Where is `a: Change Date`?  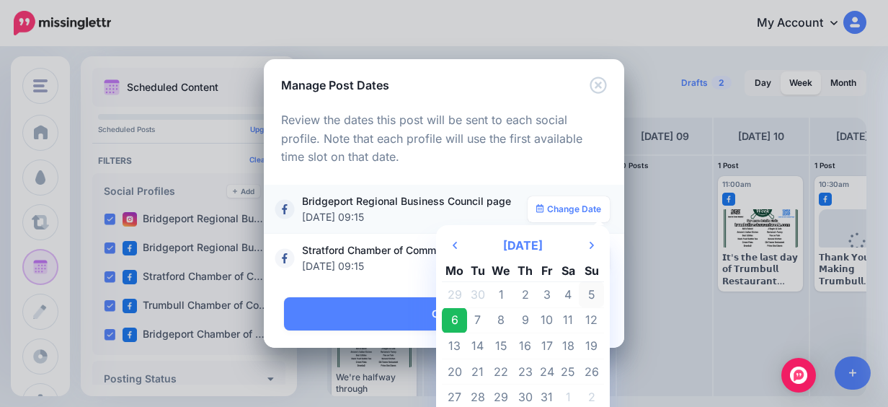
a: Change Date is located at coordinates (569, 209).